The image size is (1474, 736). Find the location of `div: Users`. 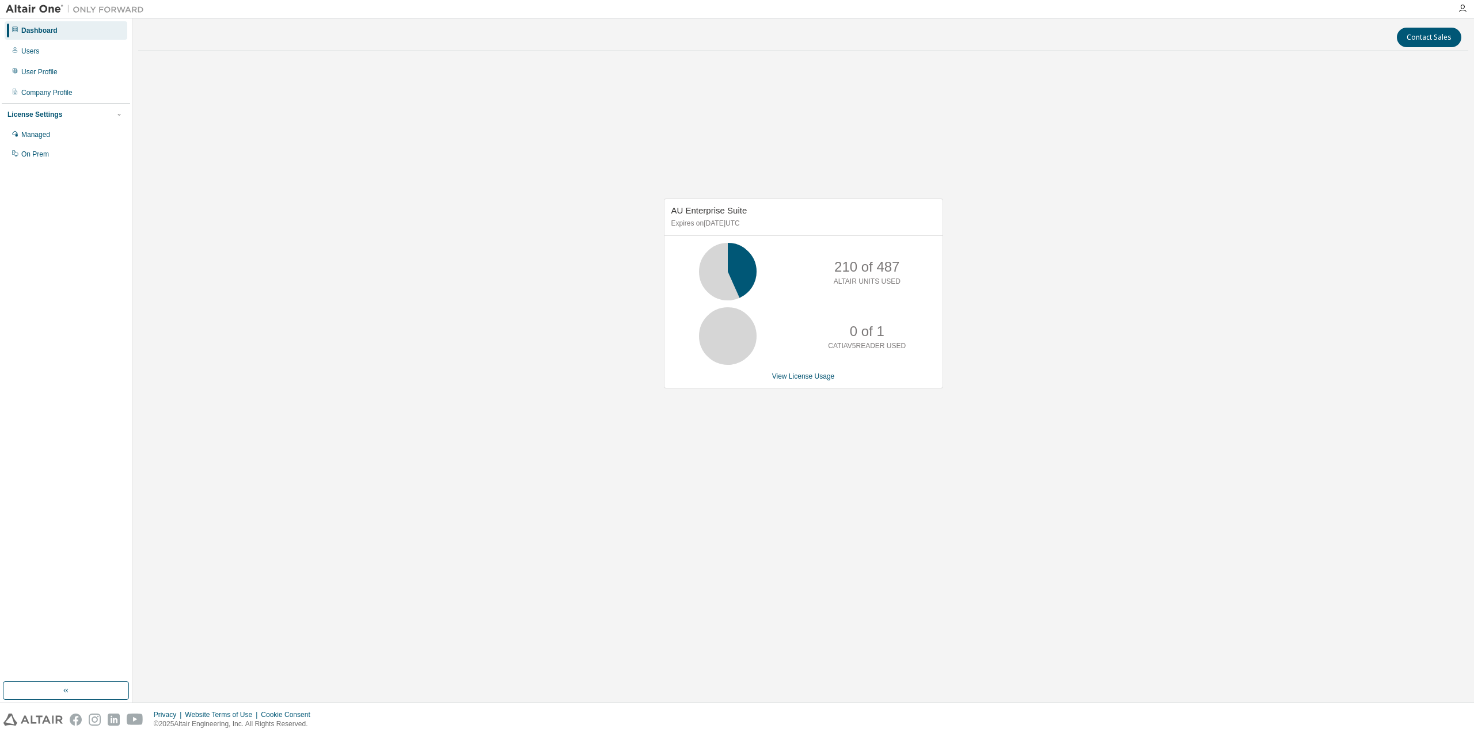

div: Users is located at coordinates (30, 51).